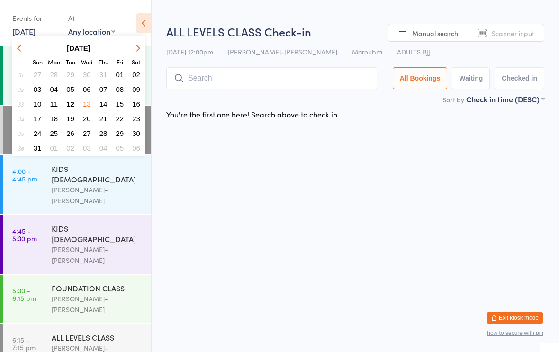  I want to click on span: 29, so click(120, 133).